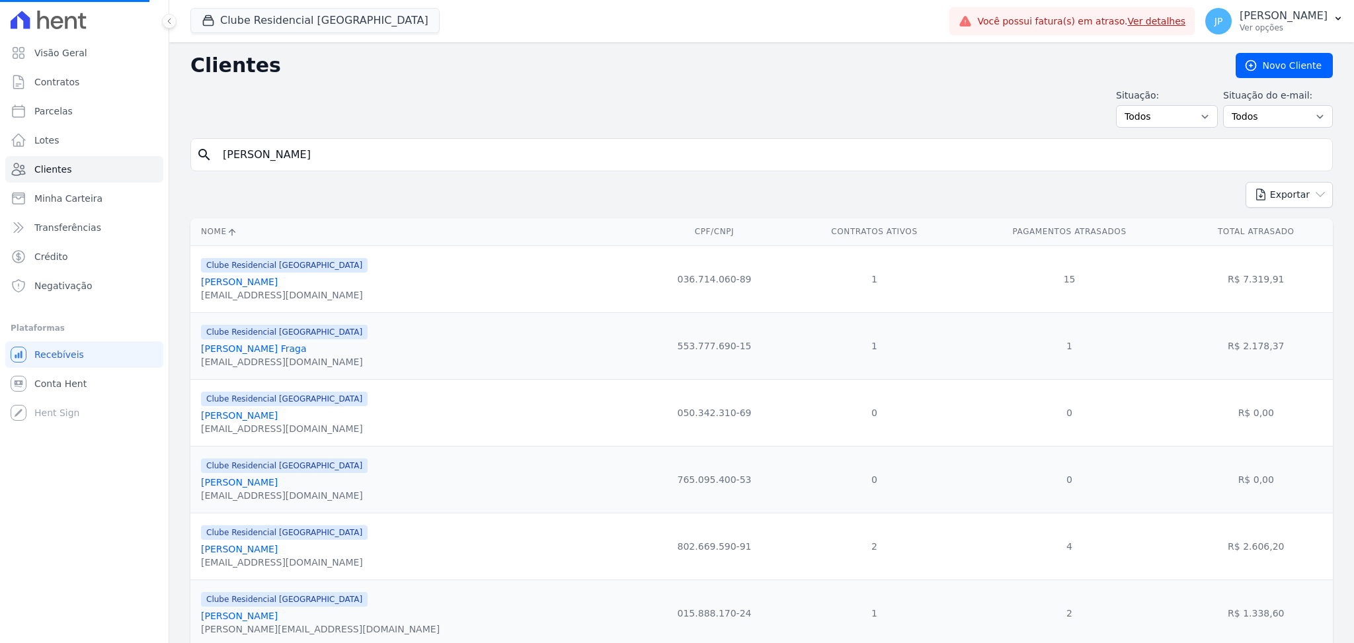 The image size is (1354, 643). I want to click on a: Recebíveis, so click(84, 354).